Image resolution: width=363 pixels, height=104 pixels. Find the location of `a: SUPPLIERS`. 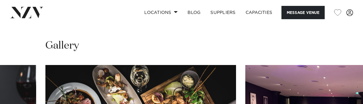

a: SUPPLIERS is located at coordinates (223, 12).